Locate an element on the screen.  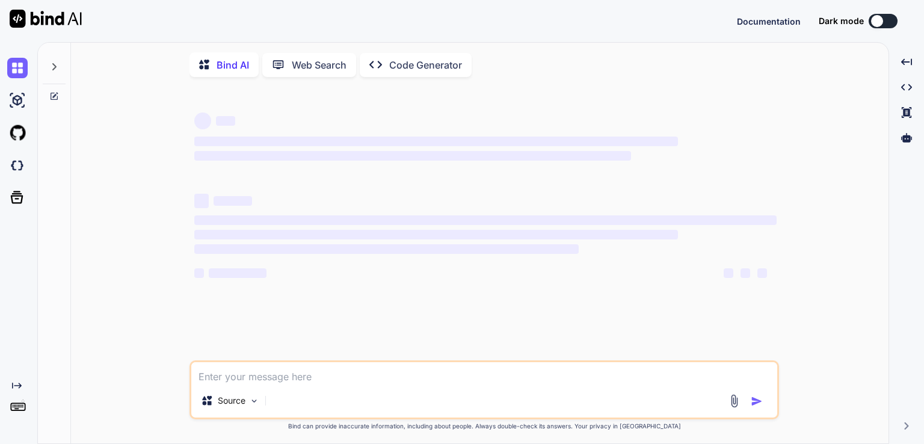
img: githubLight is located at coordinates (17, 133).